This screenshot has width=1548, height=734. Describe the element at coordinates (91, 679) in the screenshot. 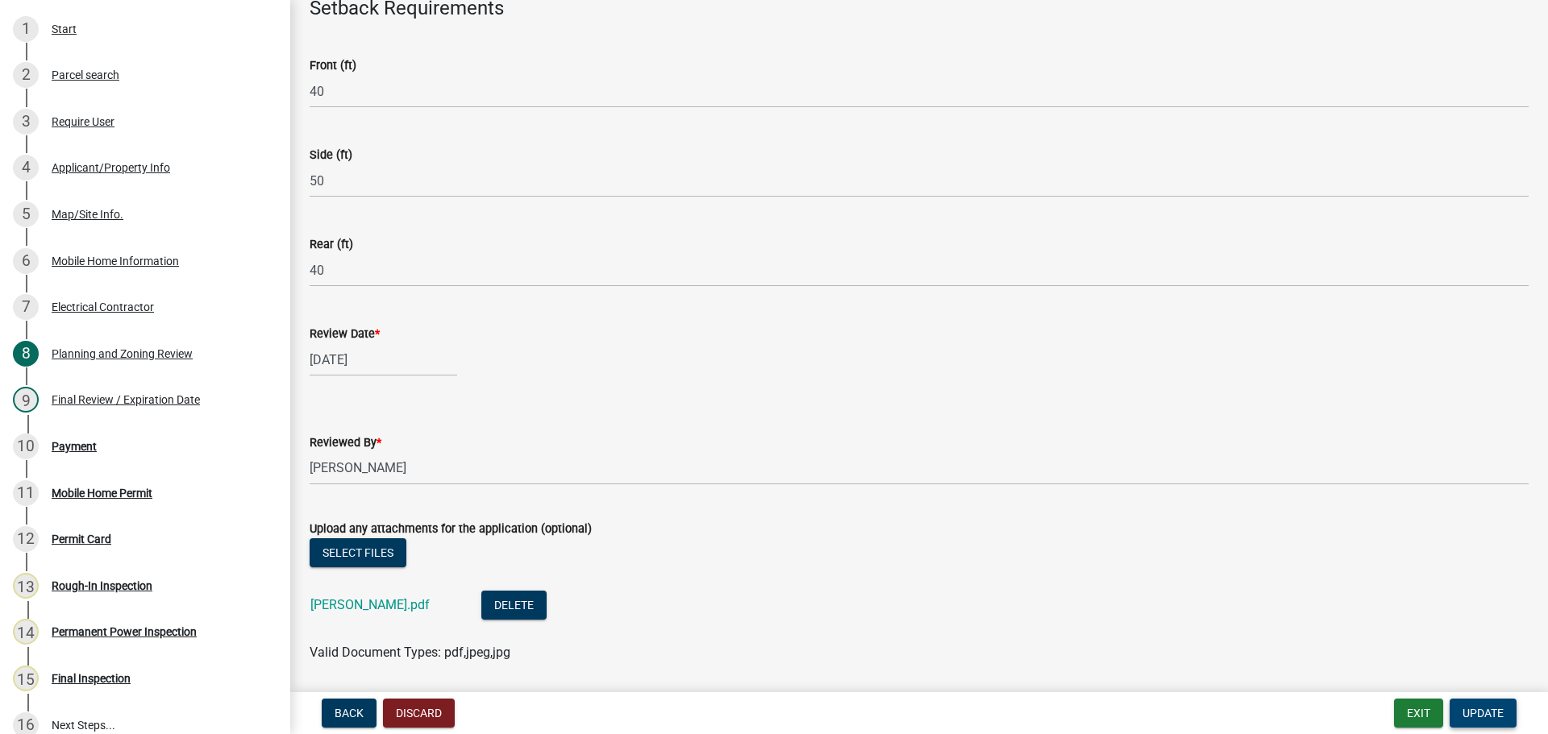

I see `div: Final Inspection` at that location.